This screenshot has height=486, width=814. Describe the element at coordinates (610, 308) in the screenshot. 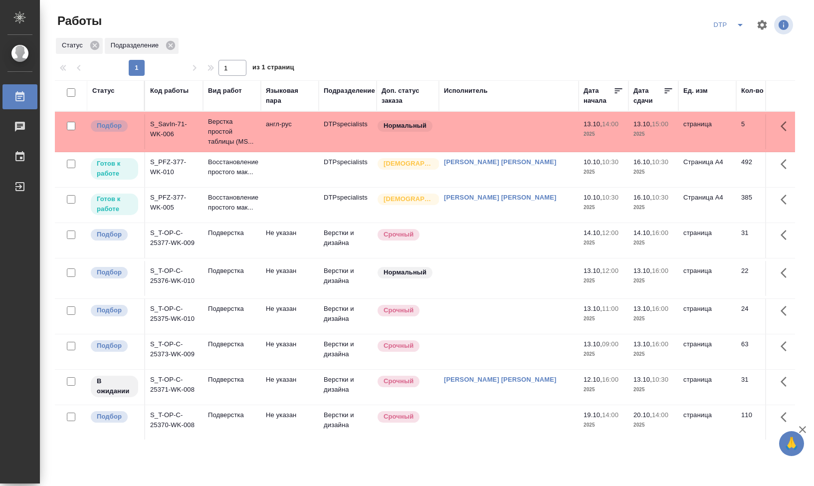

I see `p: 11:00` at that location.